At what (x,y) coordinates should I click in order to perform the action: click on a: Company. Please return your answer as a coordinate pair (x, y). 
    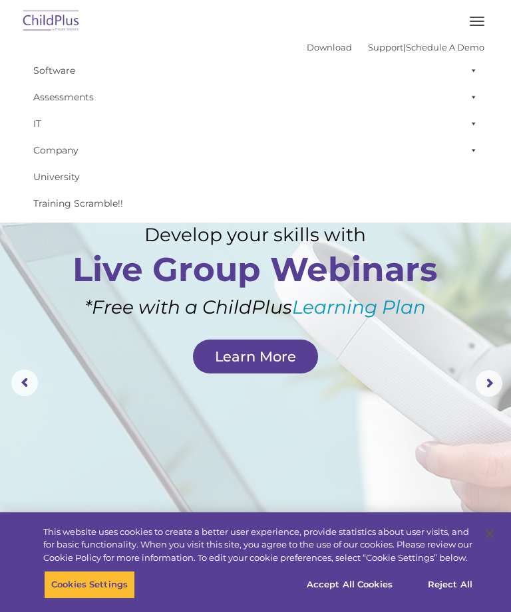
    Looking at the image, I should click on (255, 150).